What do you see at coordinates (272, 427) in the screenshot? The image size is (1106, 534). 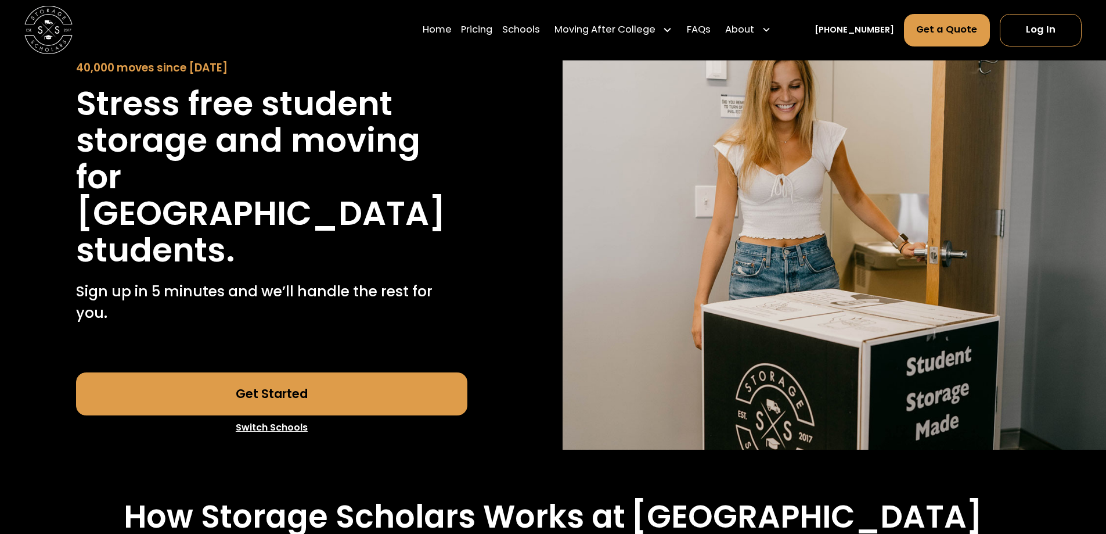 I see `a: Switch Schools` at bounding box center [272, 427].